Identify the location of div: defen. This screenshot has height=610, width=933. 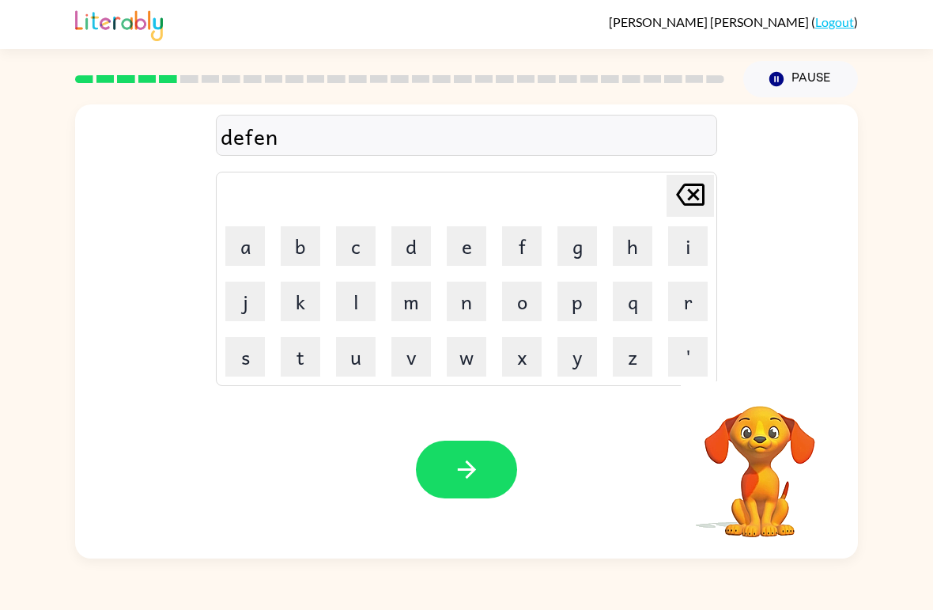
(466, 136).